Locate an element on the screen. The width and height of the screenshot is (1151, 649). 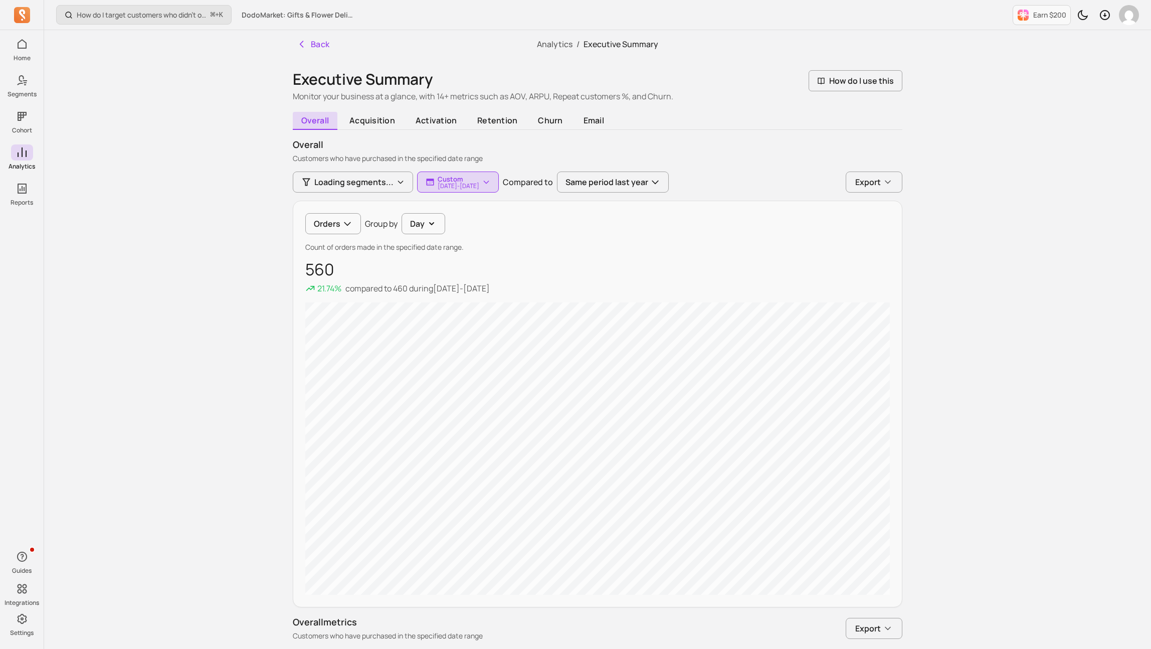
span: How do I use this is located at coordinates (855, 81).